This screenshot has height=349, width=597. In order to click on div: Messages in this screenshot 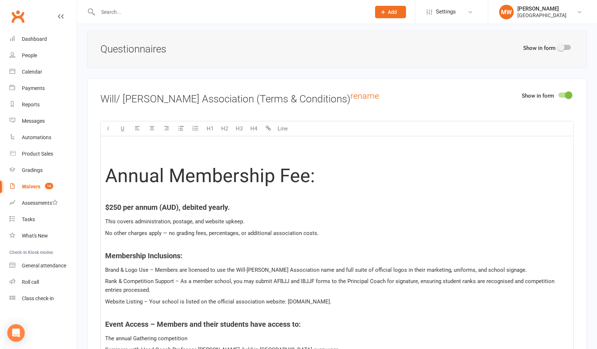, I will do `click(33, 121)`.